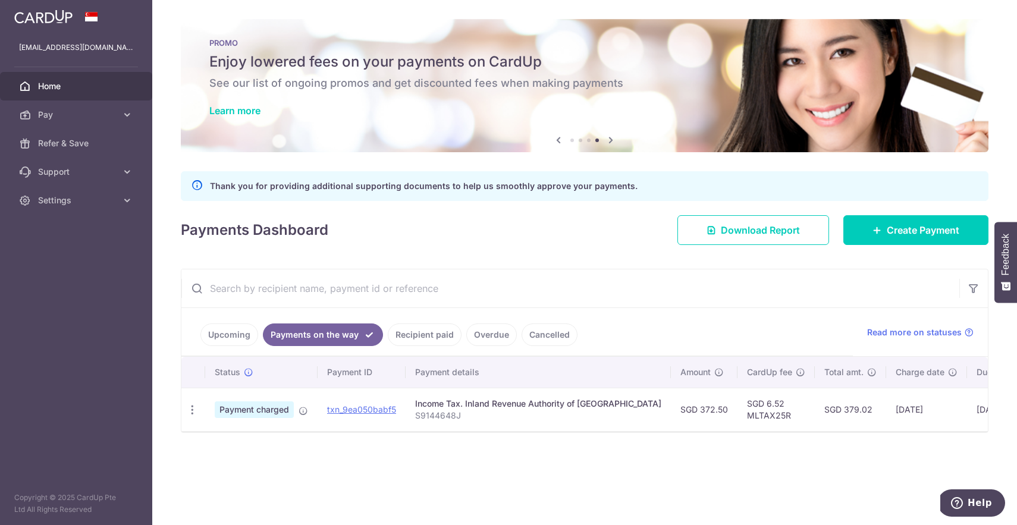 Image resolution: width=1017 pixels, height=525 pixels. I want to click on a: txn_9ea050babf5, so click(362, 409).